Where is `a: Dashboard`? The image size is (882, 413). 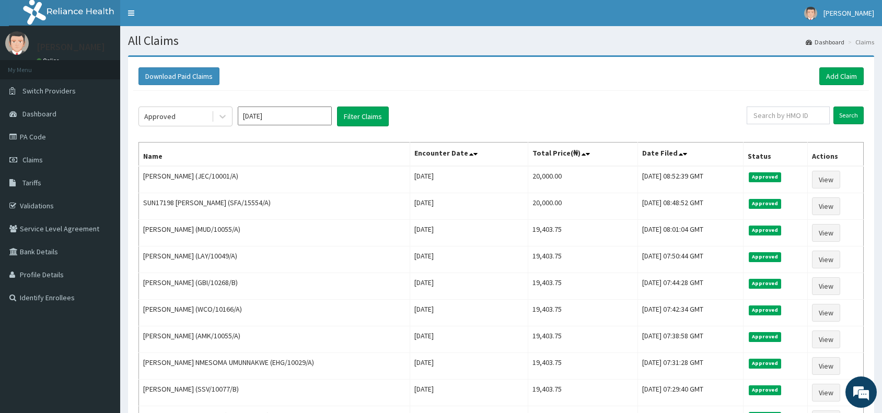
a: Dashboard is located at coordinates (825, 42).